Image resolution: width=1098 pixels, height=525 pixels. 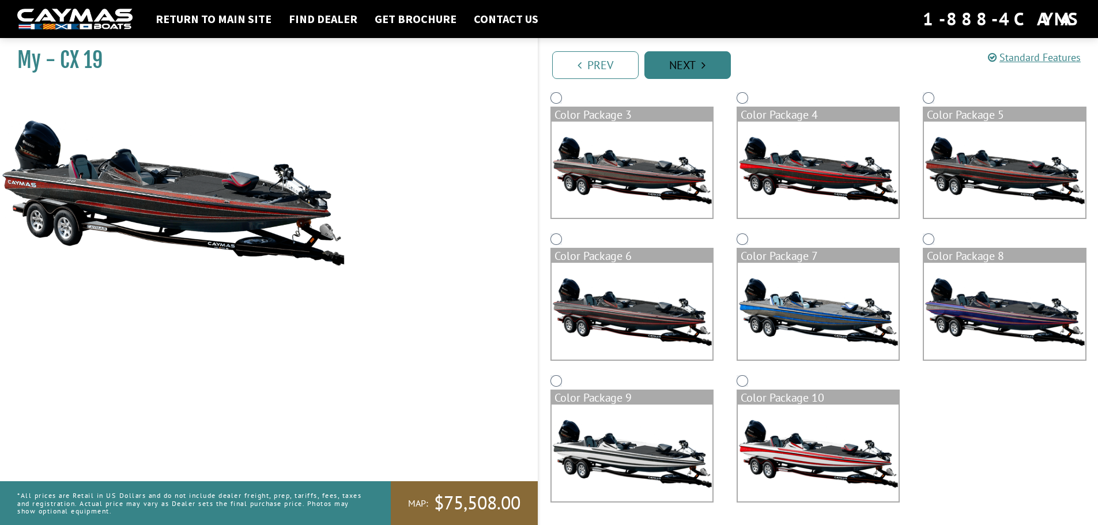 What do you see at coordinates (818, 398) in the screenshot?
I see `div: Color Package 10` at bounding box center [818, 398].